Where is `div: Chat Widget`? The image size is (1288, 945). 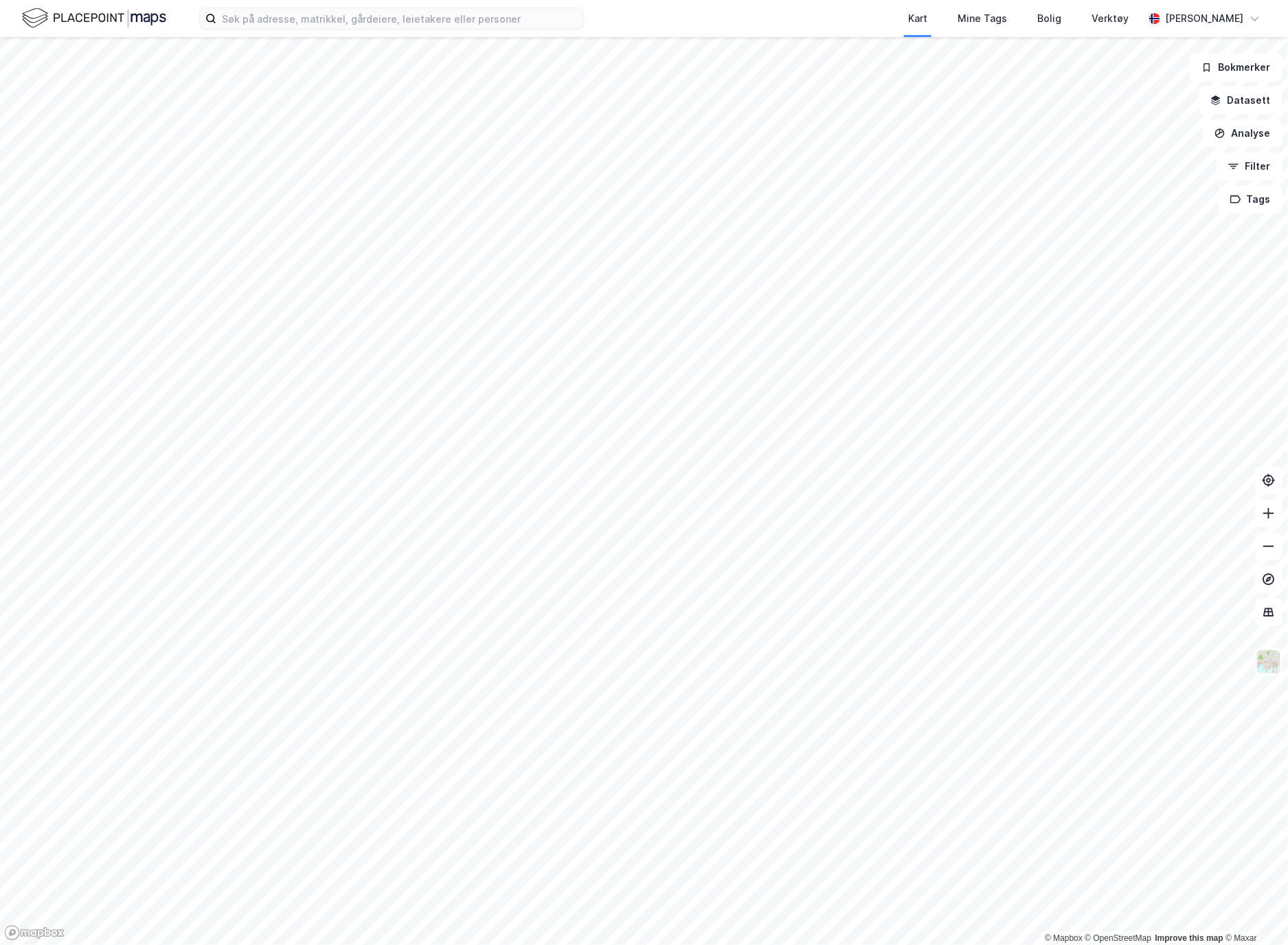
div: Chat Widget is located at coordinates (1254, 912).